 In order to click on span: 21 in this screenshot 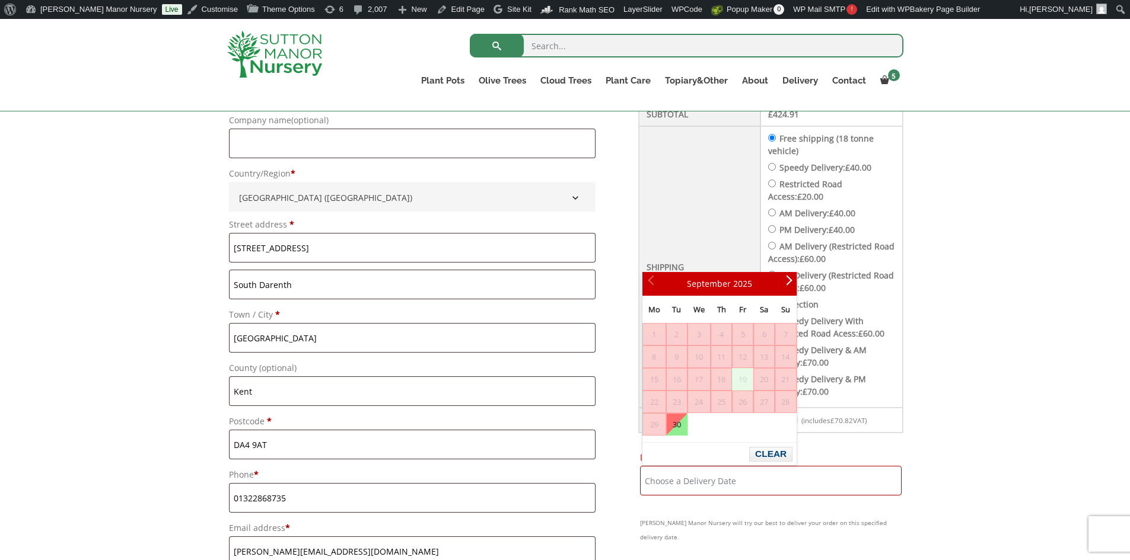, I will do `click(785, 379)`.